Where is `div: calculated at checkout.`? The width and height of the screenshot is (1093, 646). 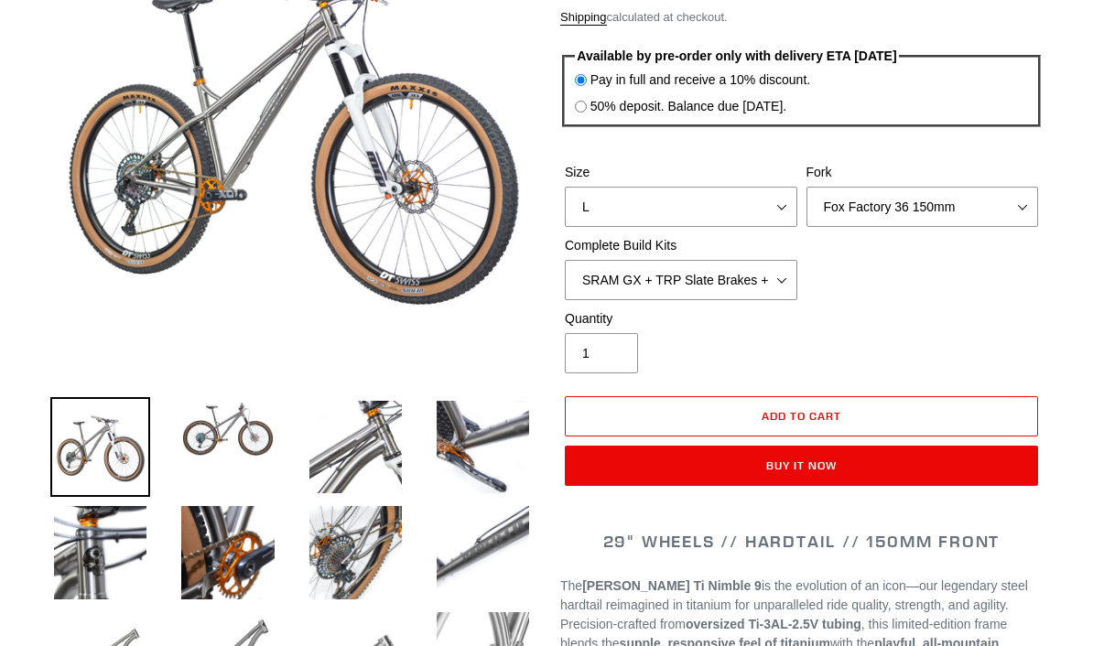 div: calculated at checkout. is located at coordinates (801, 17).